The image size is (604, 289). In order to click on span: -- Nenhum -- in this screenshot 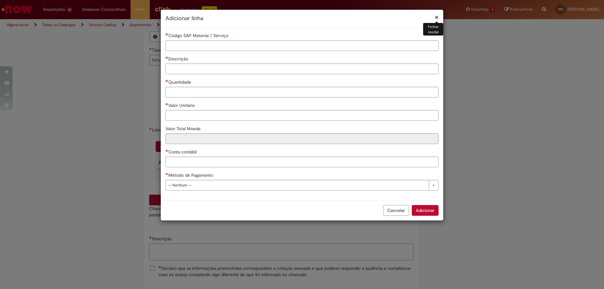, I will do `click(297, 185)`.